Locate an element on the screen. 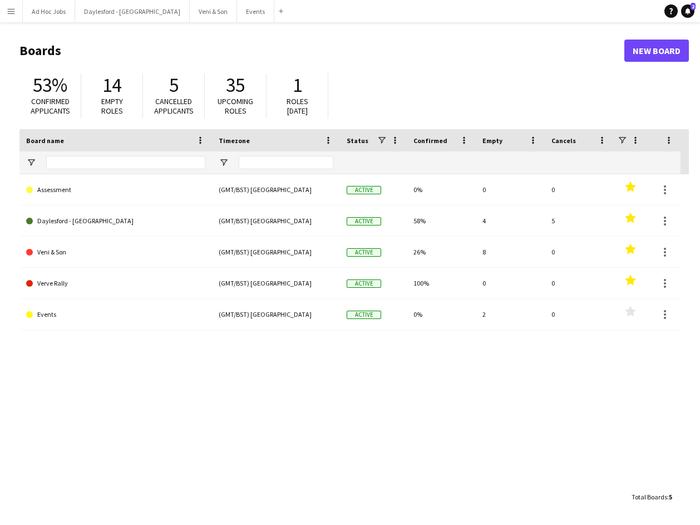 The width and height of the screenshot is (700, 525). a: Events is located at coordinates (116, 315).